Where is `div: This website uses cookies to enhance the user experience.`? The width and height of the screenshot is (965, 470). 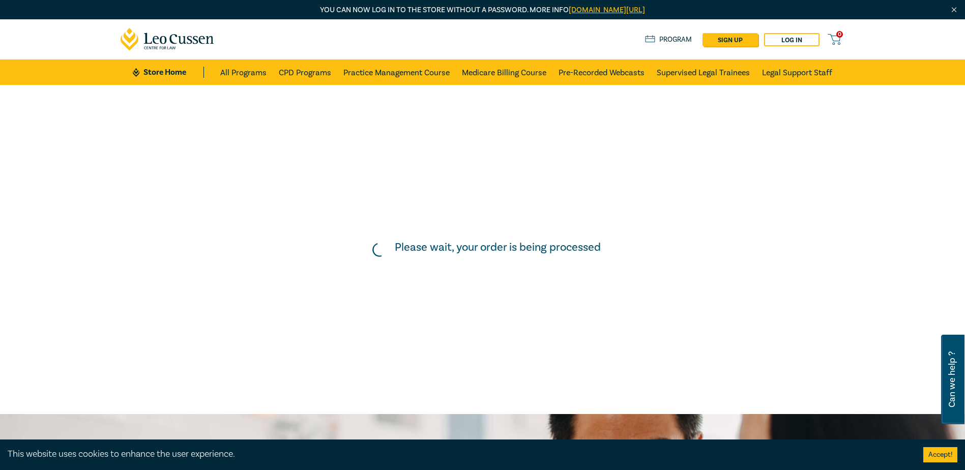
div: This website uses cookies to enhance the user experience. is located at coordinates (458, 454).